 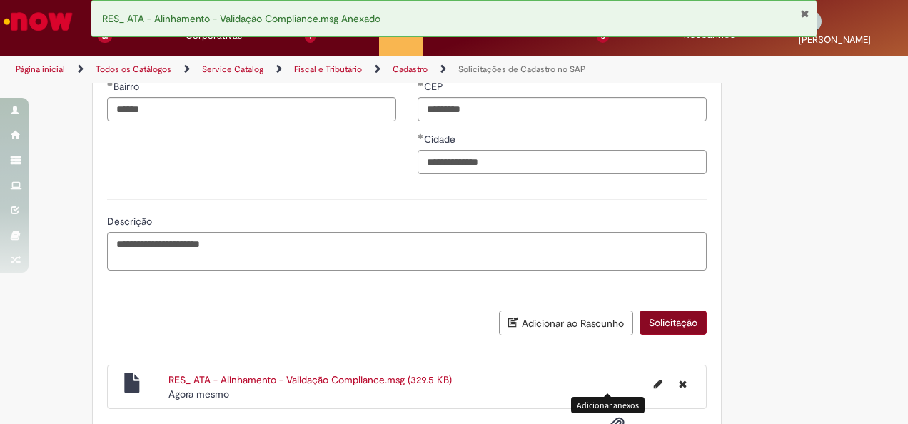 What do you see at coordinates (328, 69) in the screenshot?
I see `a: Fiscal e Tributário` at bounding box center [328, 69].